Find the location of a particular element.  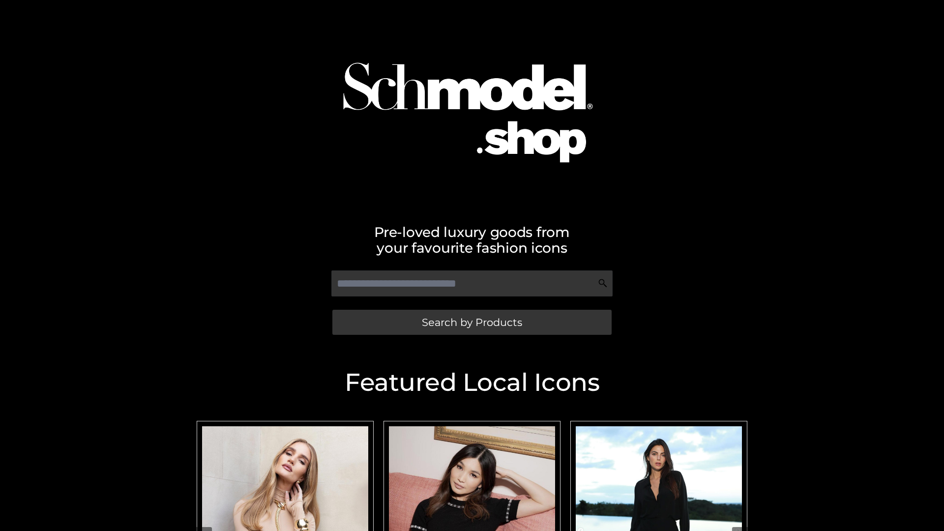

h2: Featured Local Icons​ is located at coordinates (472, 383).